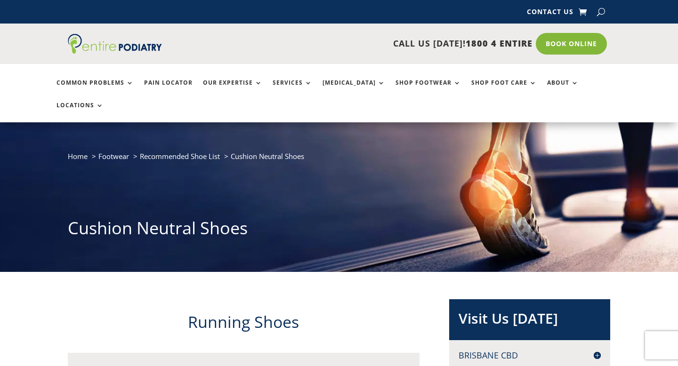 This screenshot has width=678, height=366. I want to click on h2: Running Shoes, so click(243, 325).